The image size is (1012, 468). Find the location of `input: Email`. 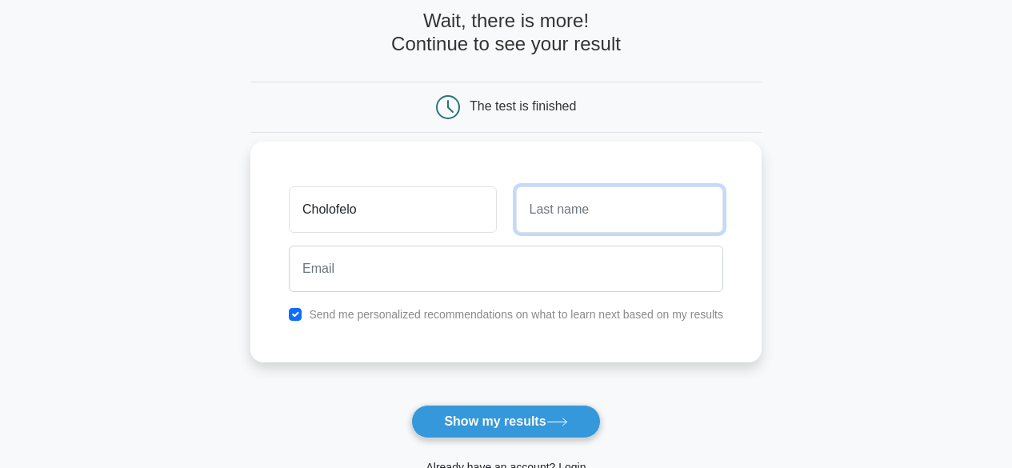

input: Email is located at coordinates (506, 269).